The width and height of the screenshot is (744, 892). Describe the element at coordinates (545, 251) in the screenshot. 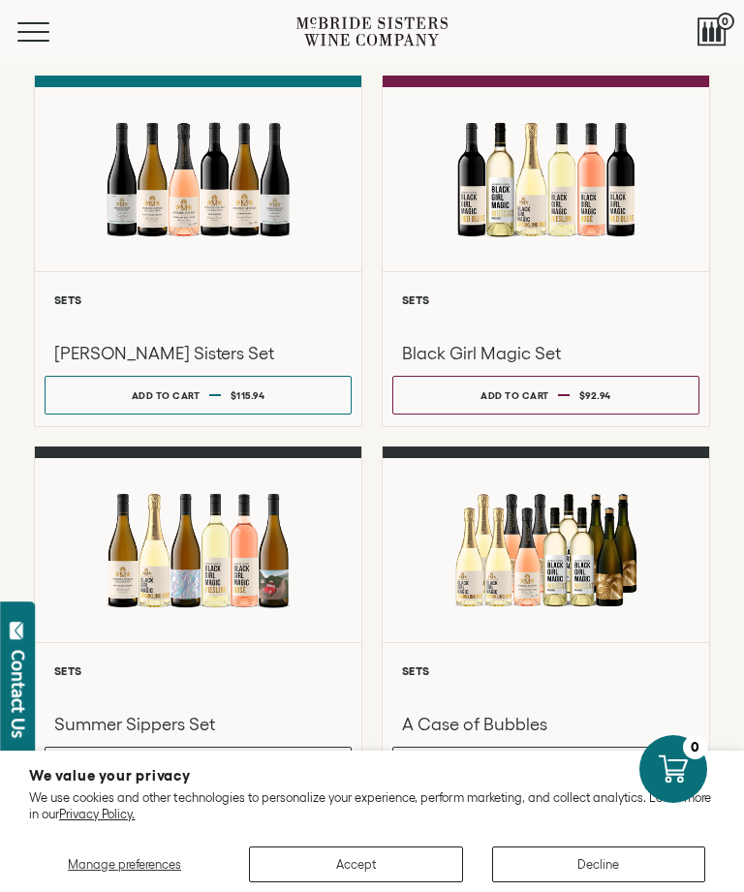

I see `a: Black Girl Magic Set Sets Black Girl Magic Set Add to cart $92.94` at that location.